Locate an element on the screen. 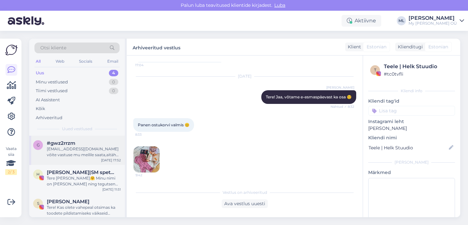  div: # tc0tvfli is located at coordinates (418, 74).